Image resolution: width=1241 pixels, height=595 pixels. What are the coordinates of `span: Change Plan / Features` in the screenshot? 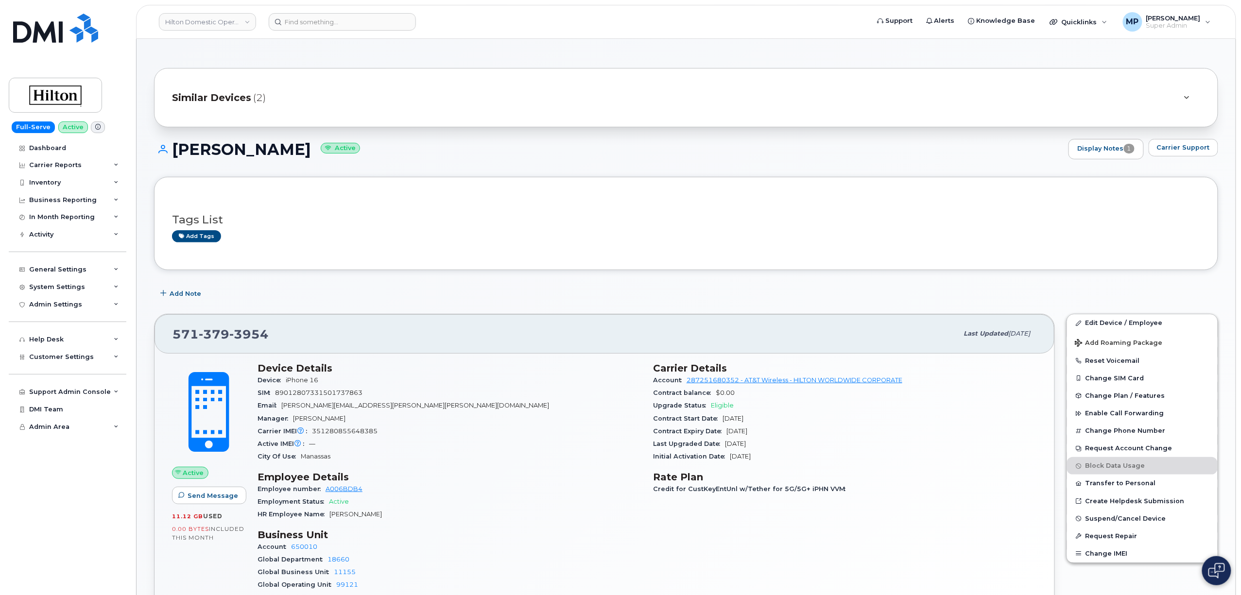 It's located at (1125, 396).